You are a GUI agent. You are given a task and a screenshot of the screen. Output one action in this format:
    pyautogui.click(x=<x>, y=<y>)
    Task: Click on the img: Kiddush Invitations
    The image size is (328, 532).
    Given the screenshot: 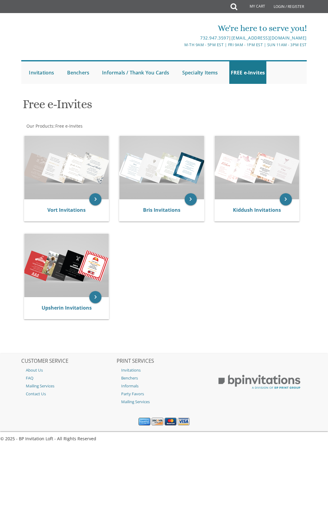 What is the action you would take?
    pyautogui.click(x=257, y=167)
    